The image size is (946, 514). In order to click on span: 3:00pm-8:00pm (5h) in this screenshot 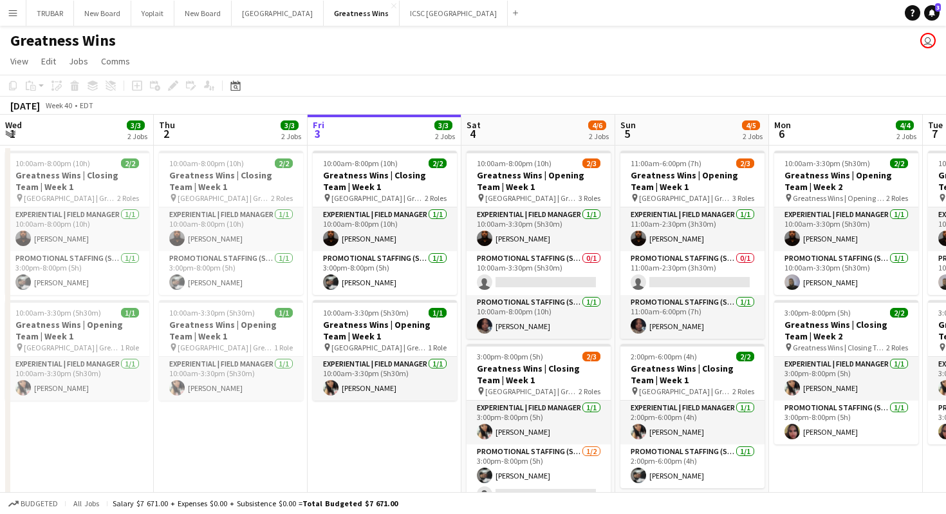, I will do `click(818, 312)`.